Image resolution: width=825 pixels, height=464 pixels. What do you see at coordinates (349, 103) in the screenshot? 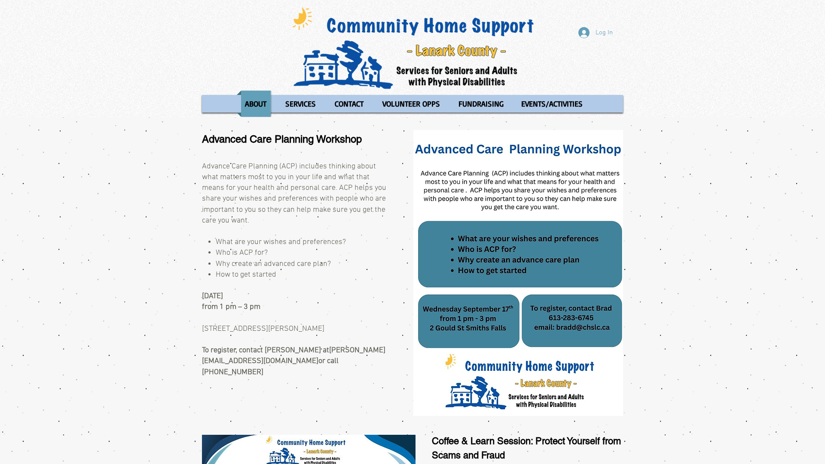
I see `p: CONTACT` at bounding box center [349, 103].